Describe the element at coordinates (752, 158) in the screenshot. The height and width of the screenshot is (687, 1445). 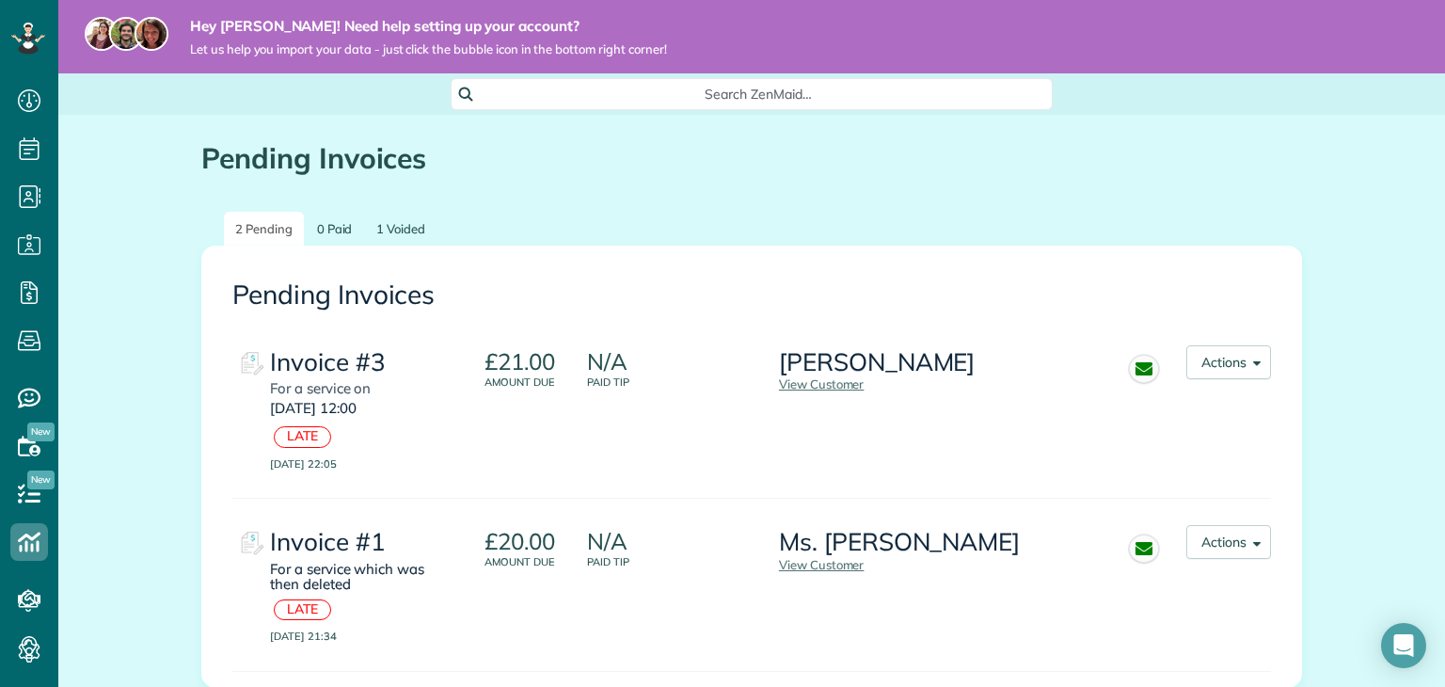
I see `h1: Pending Invoices` at that location.